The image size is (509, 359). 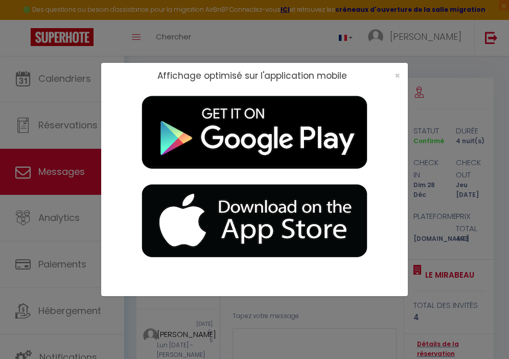 I want to click on button: Close, so click(x=397, y=76).